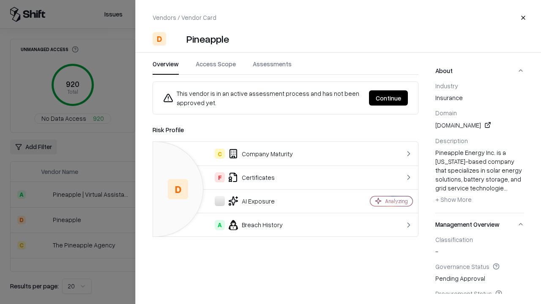 This screenshot has height=304, width=541. What do you see at coordinates (272, 67) in the screenshot?
I see `button: Assessments` at bounding box center [272, 67].